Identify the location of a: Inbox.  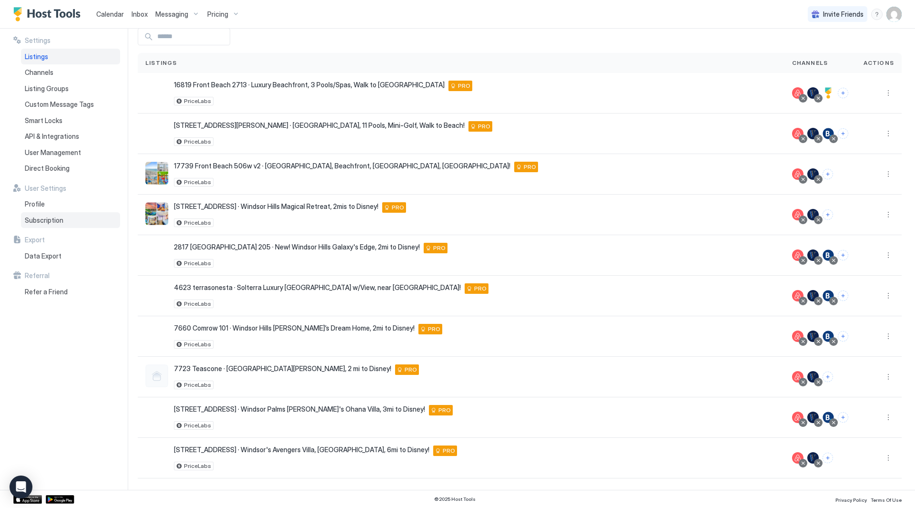
(140, 14).